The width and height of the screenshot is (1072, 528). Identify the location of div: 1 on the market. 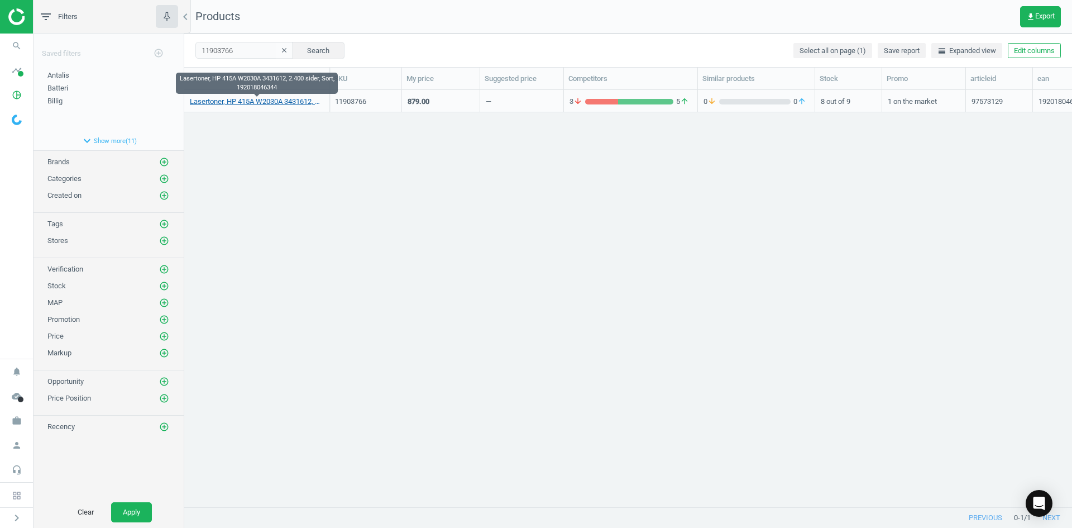
(923, 100).